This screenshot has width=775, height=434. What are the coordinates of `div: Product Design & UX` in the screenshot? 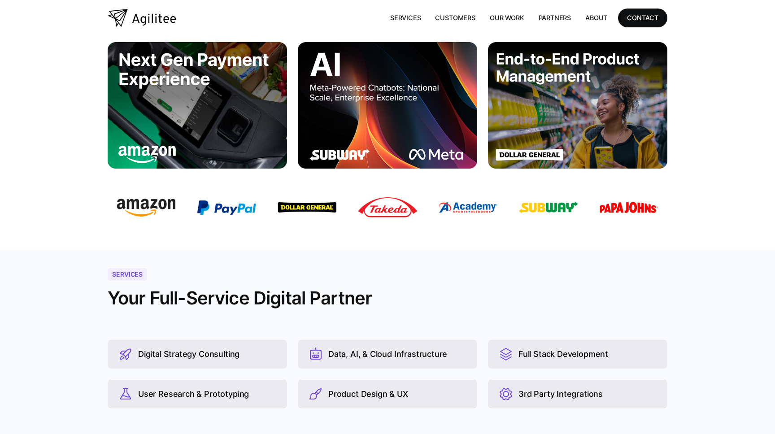 It's located at (368, 394).